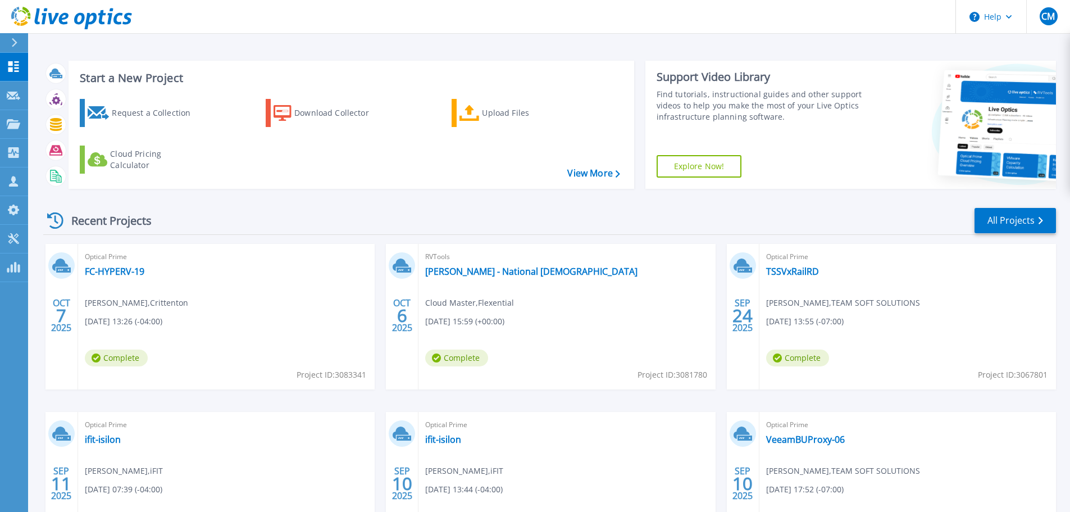 This screenshot has height=512, width=1070. Describe the element at coordinates (792, 271) in the screenshot. I see `a: TSSVxRailRD` at that location.